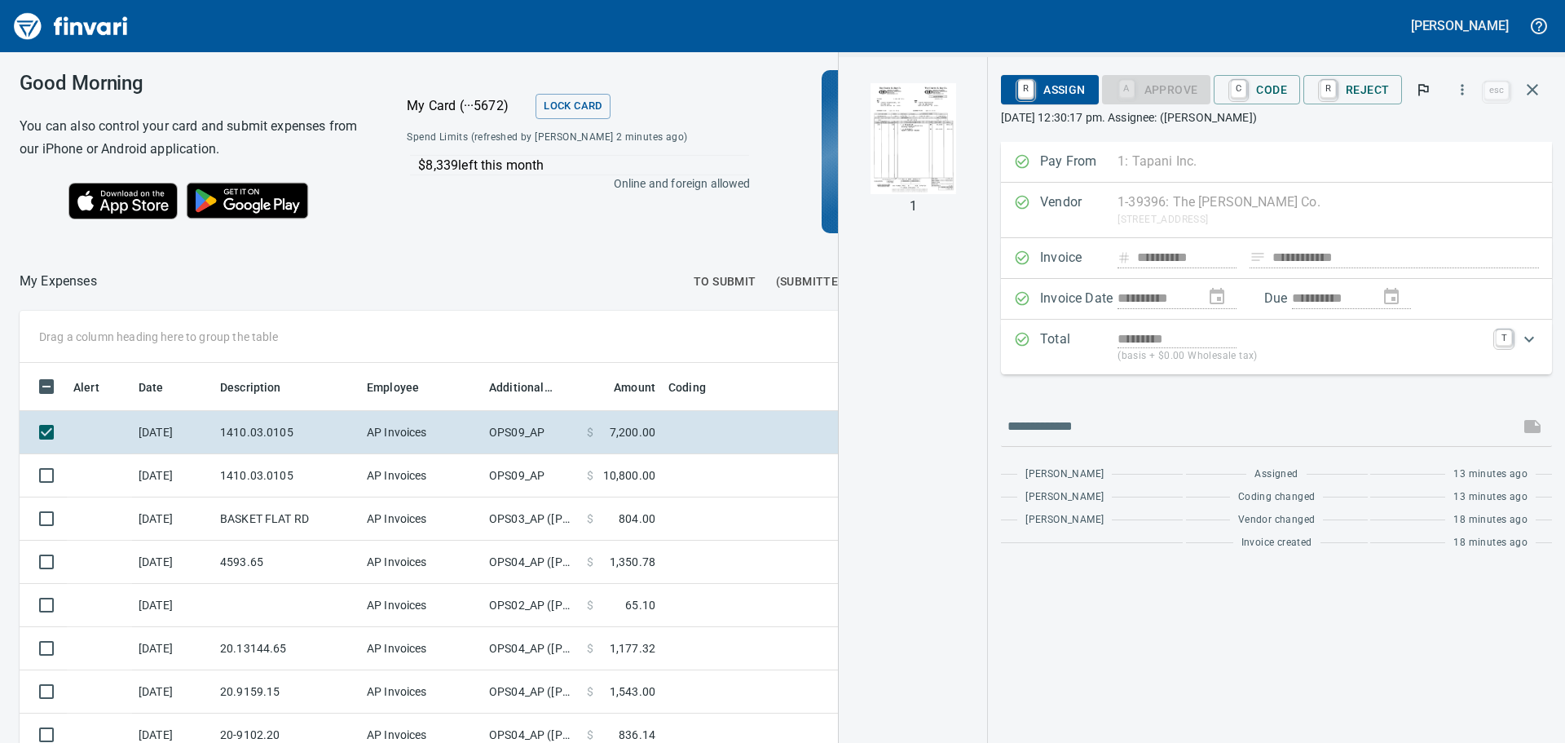 This screenshot has width=1565, height=743. I want to click on span: Alert, so click(86, 387).